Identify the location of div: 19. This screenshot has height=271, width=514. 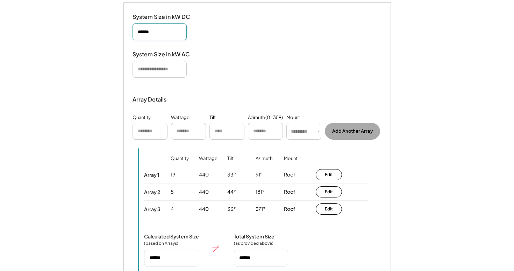
(173, 174).